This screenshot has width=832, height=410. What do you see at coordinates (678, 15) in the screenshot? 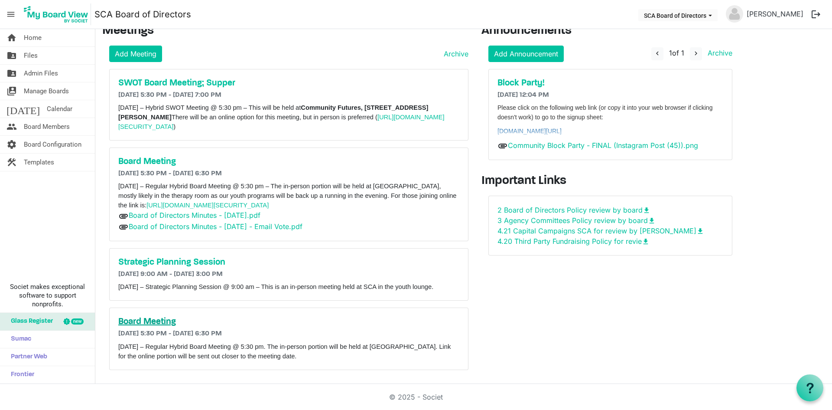
I see `button: SCA Board of Directors dropdownbutton` at bounding box center [678, 15].